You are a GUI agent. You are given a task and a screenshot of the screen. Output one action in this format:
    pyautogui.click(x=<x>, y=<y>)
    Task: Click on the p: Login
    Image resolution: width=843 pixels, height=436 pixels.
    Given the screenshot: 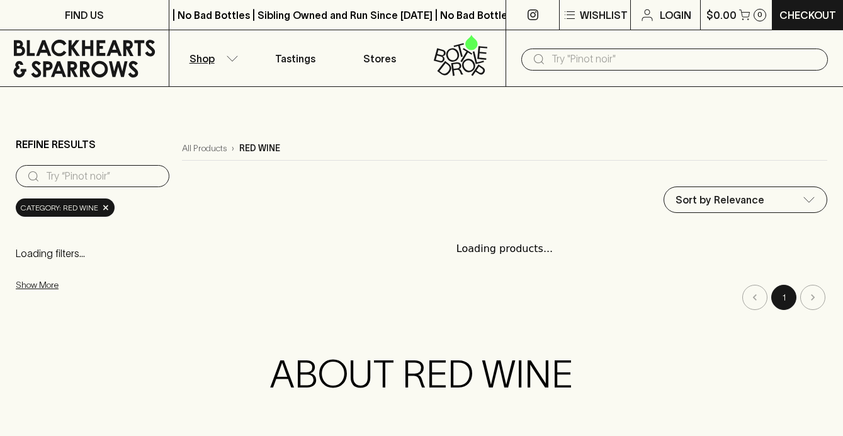 What is the action you would take?
    pyautogui.click(x=675, y=15)
    